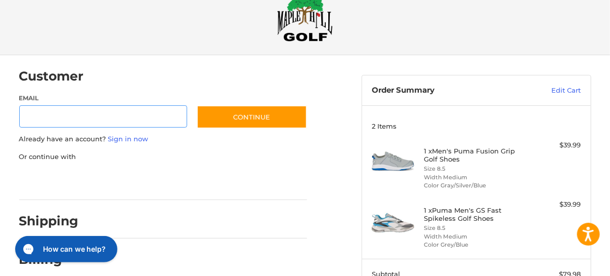  Describe the element at coordinates (56, 17) in the screenshot. I see `button: Gorgias live chat` at that location.